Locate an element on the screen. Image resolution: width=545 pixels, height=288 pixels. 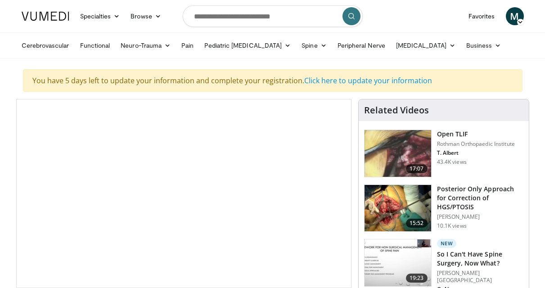
img: VuMedi Logo is located at coordinates (45, 16).